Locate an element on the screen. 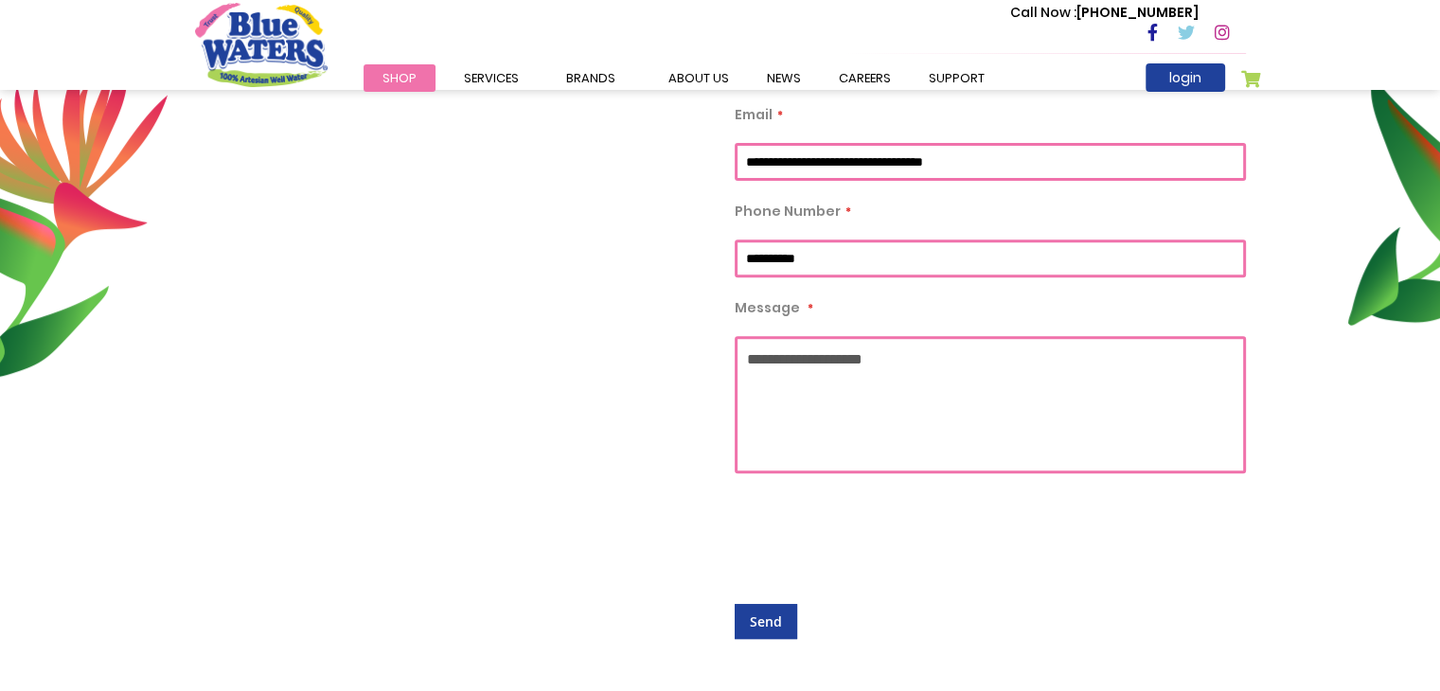  a: support is located at coordinates (957, 78).